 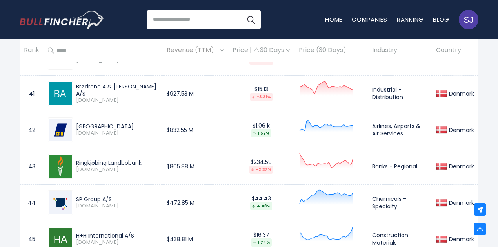 I want to click on a: Companies, so click(x=369, y=19).